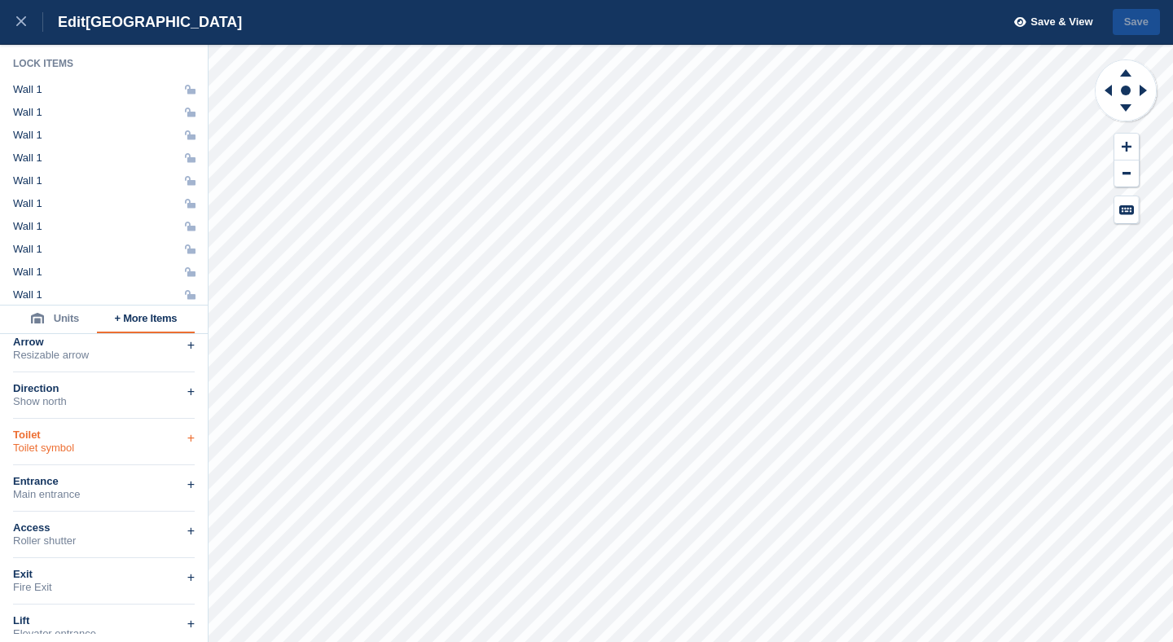 The height and width of the screenshot is (642, 1173). I want to click on div: Lift, so click(103, 621).